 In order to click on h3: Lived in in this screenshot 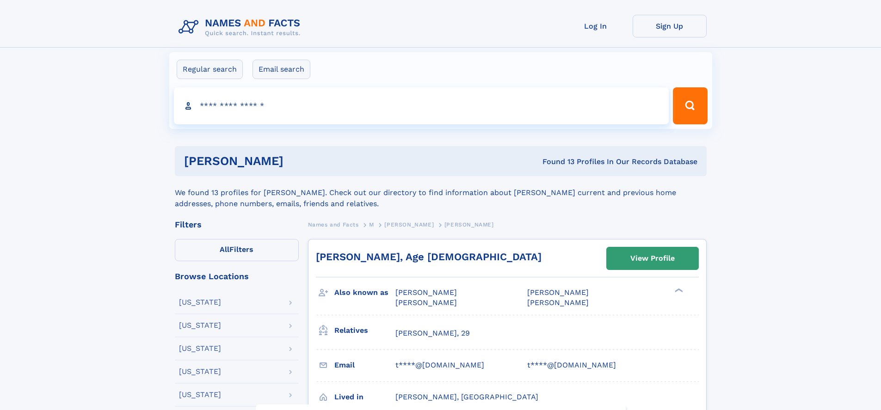, I will do `click(365, 397)`.